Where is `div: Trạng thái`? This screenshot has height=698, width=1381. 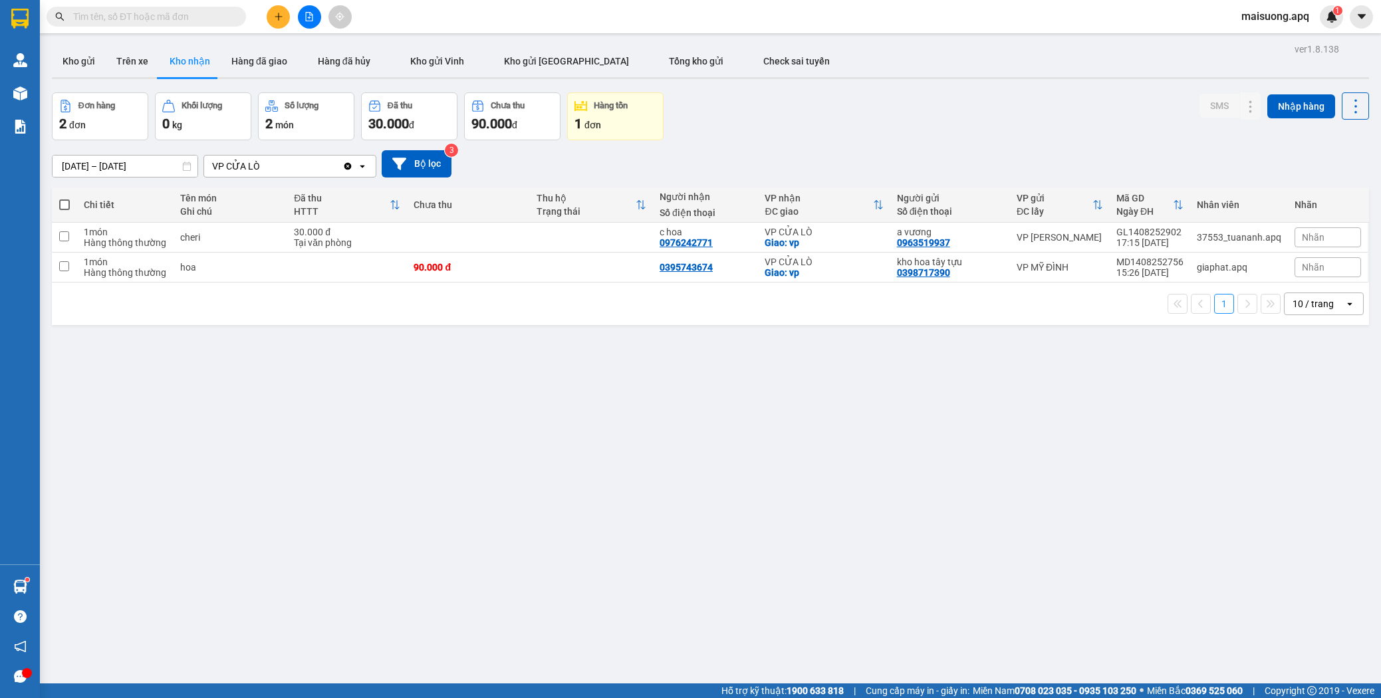
div: Trạng thái is located at coordinates (586, 211).